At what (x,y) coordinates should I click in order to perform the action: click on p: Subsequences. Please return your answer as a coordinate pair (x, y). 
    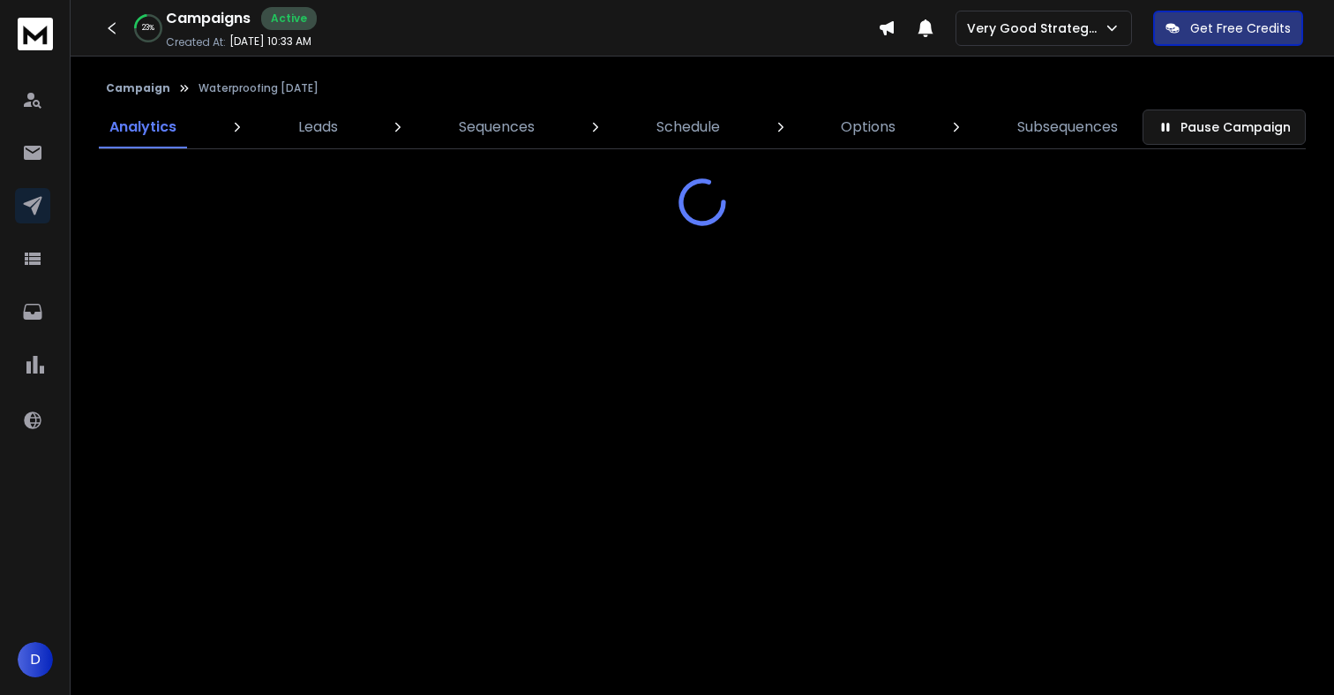
    Looking at the image, I should click on (1068, 127).